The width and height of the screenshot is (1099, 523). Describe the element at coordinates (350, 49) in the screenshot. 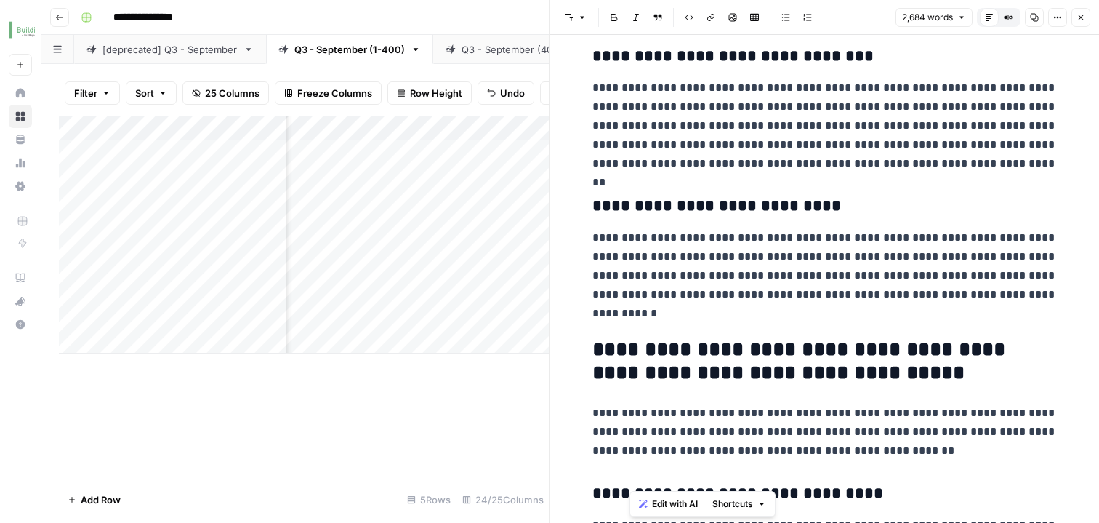

I see `a: Q3 - September (1-400)` at that location.